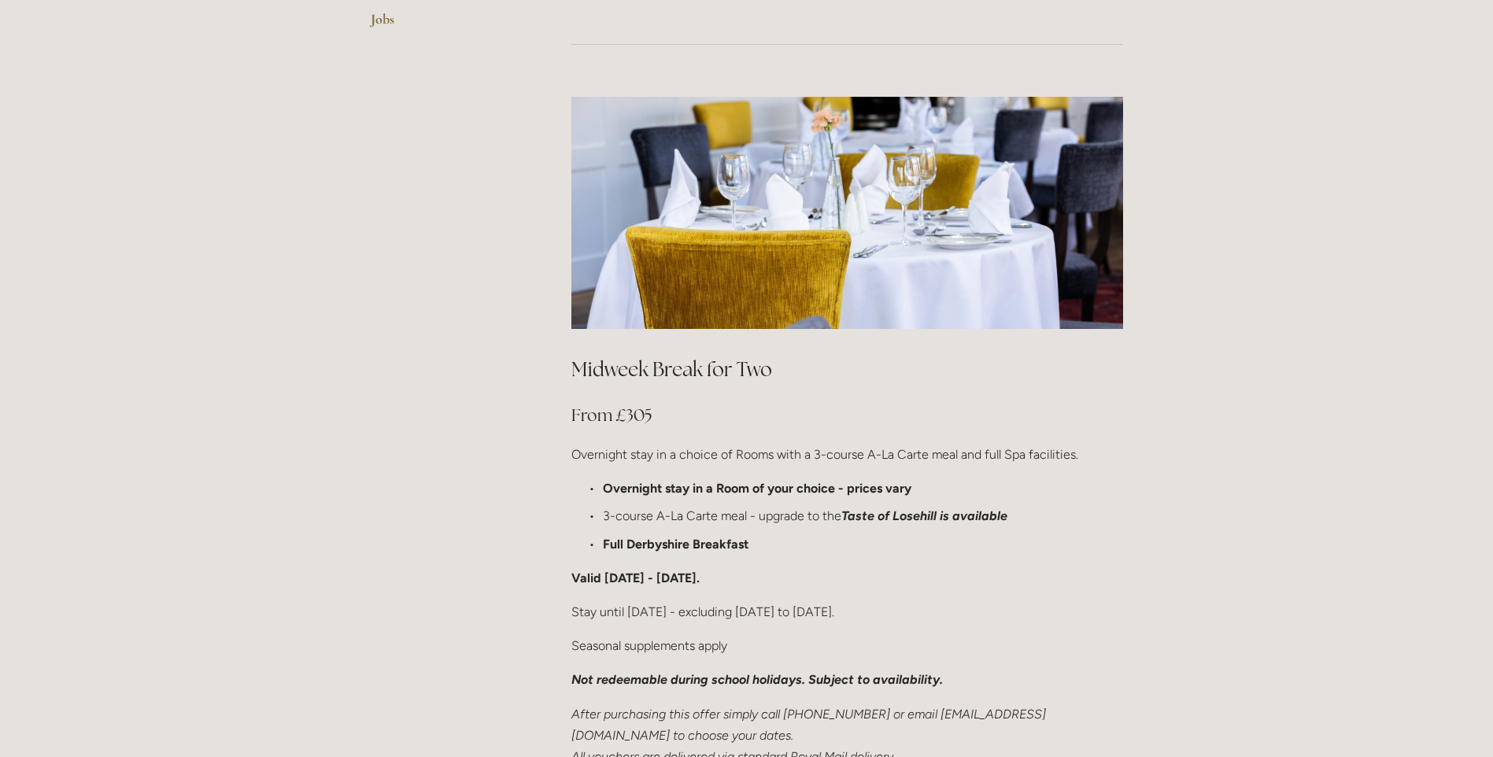  I want to click on h3: From £305, so click(847, 416).